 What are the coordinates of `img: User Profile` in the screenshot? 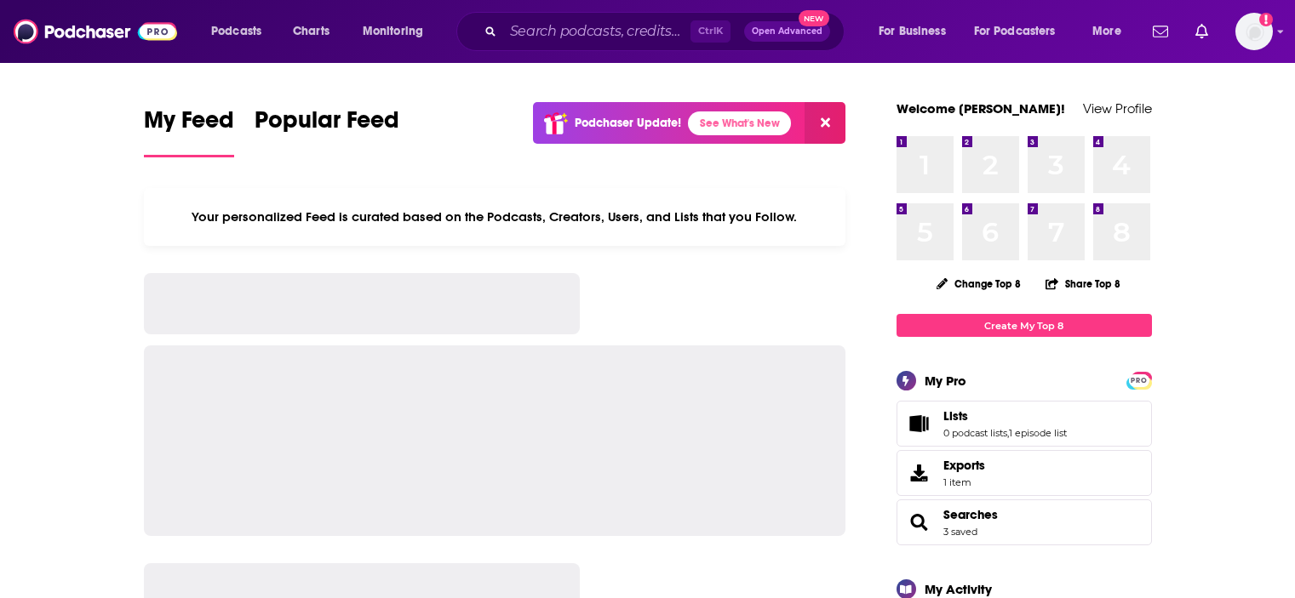 It's located at (1254, 31).